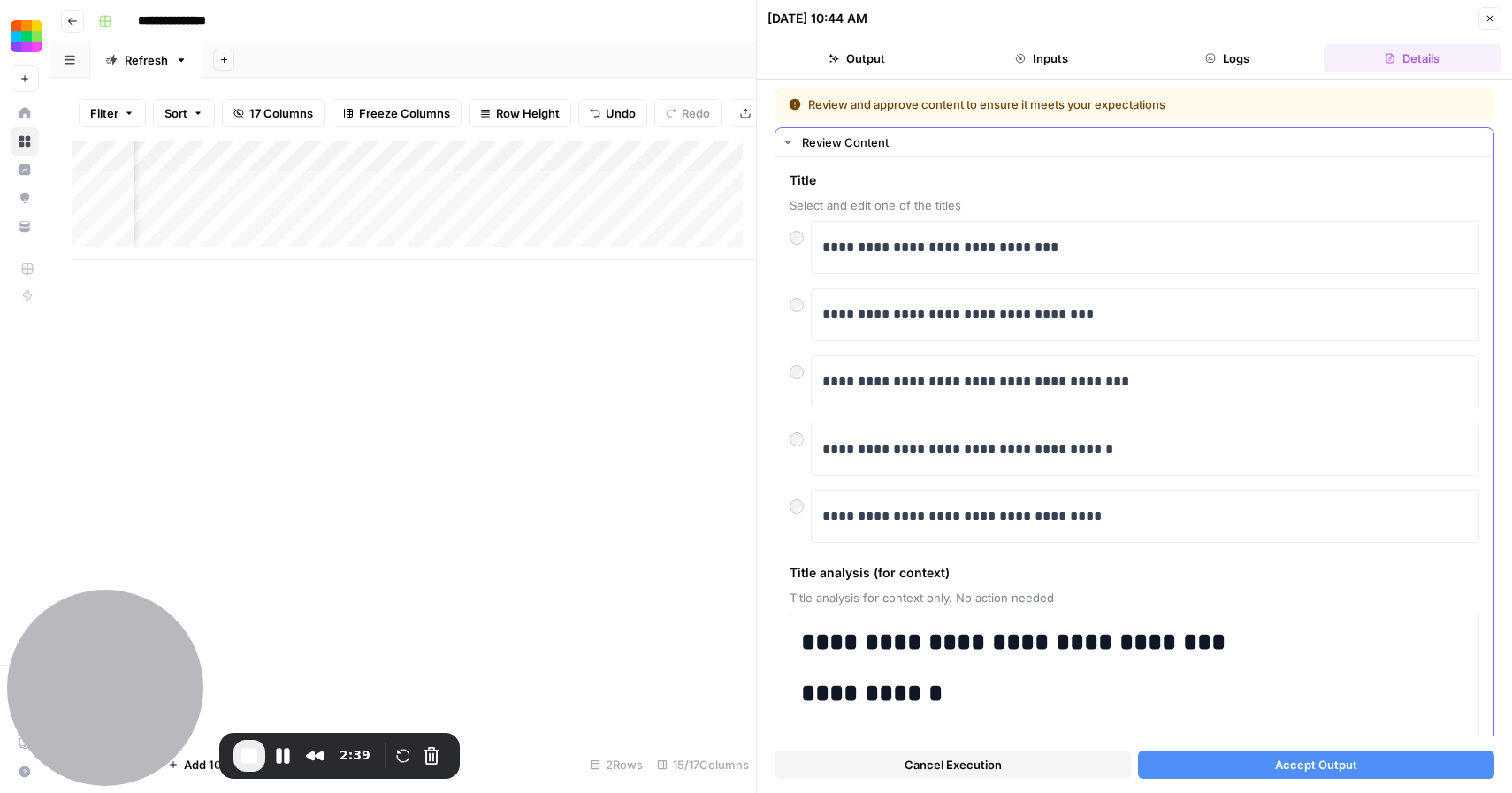  I want to click on a: Opportunities, so click(25, 198).